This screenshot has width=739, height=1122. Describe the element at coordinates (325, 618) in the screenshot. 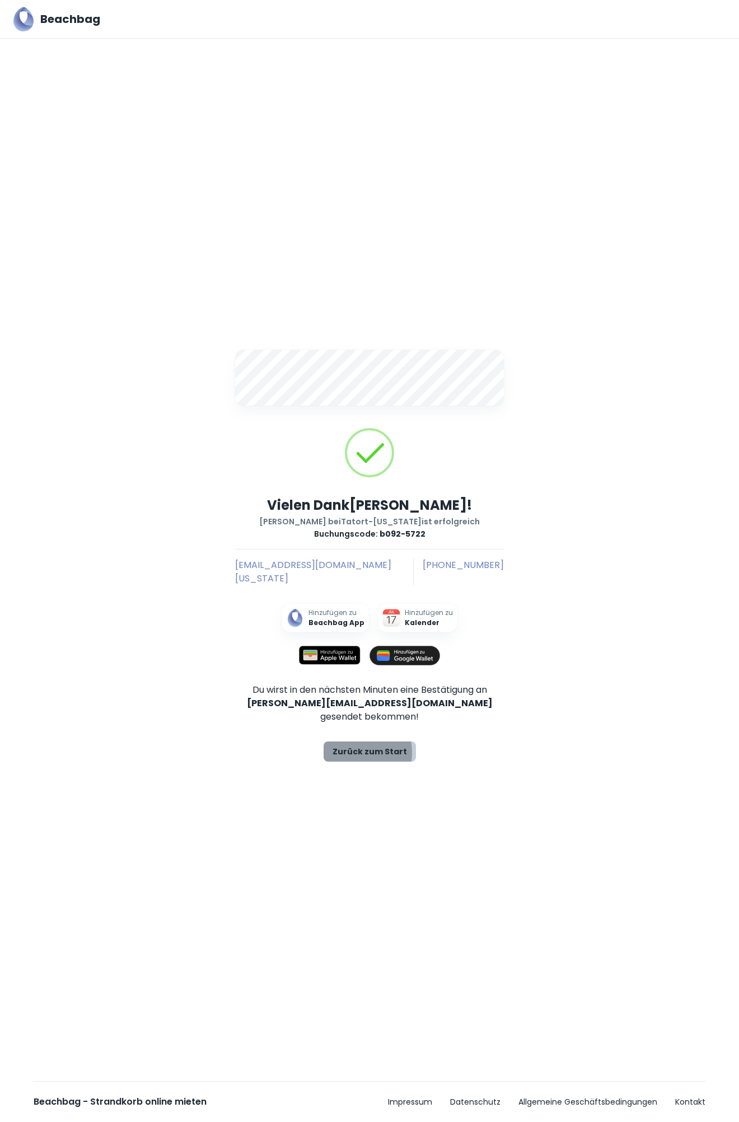

I see `a: BeachbagHinzufügen zuBeachbag App` at that location.